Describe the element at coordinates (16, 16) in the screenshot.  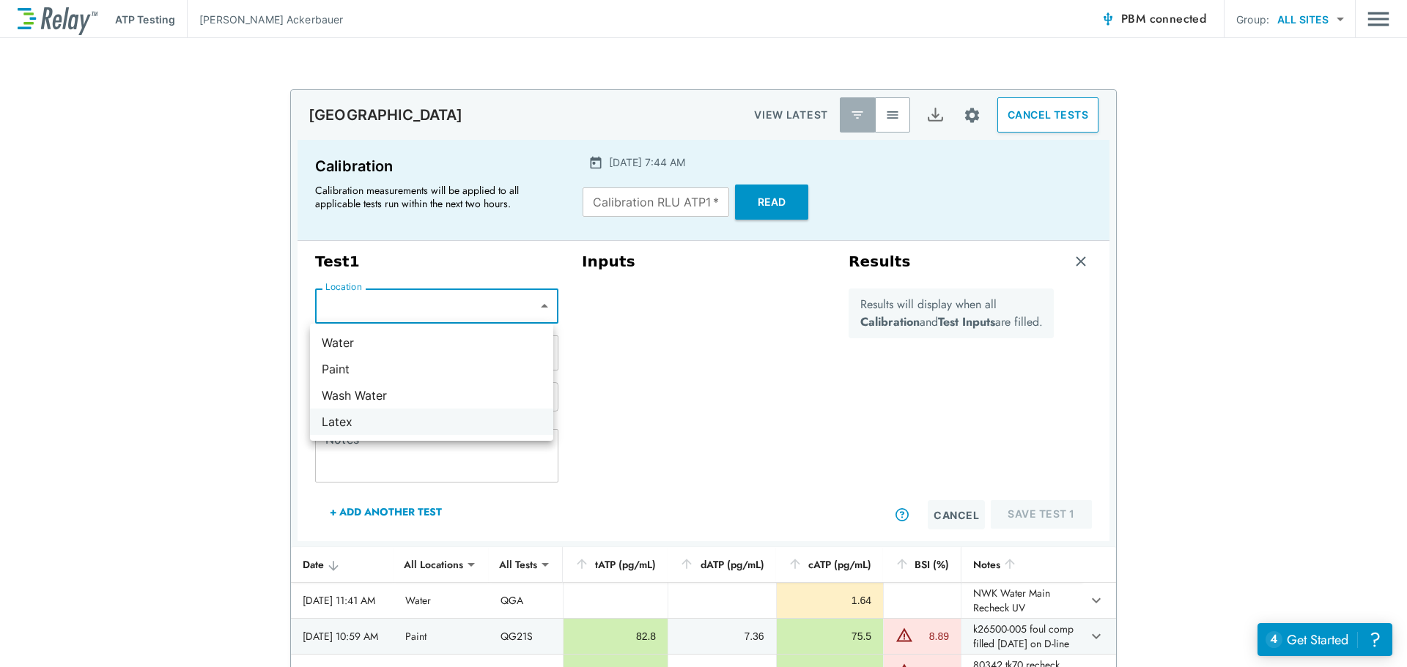
I see `div: 4` at that location.